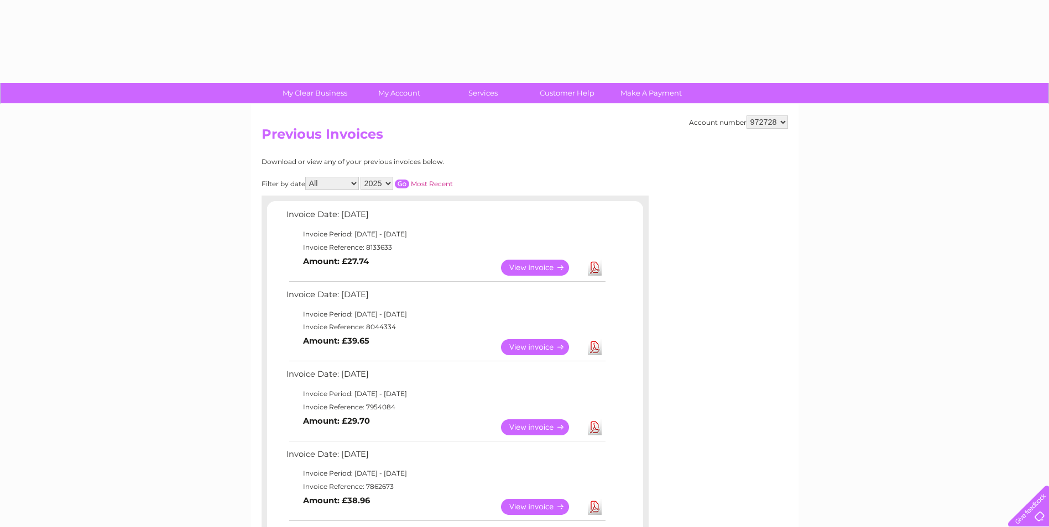  Describe the element at coordinates (567, 93) in the screenshot. I see `a: Customer Help` at that location.